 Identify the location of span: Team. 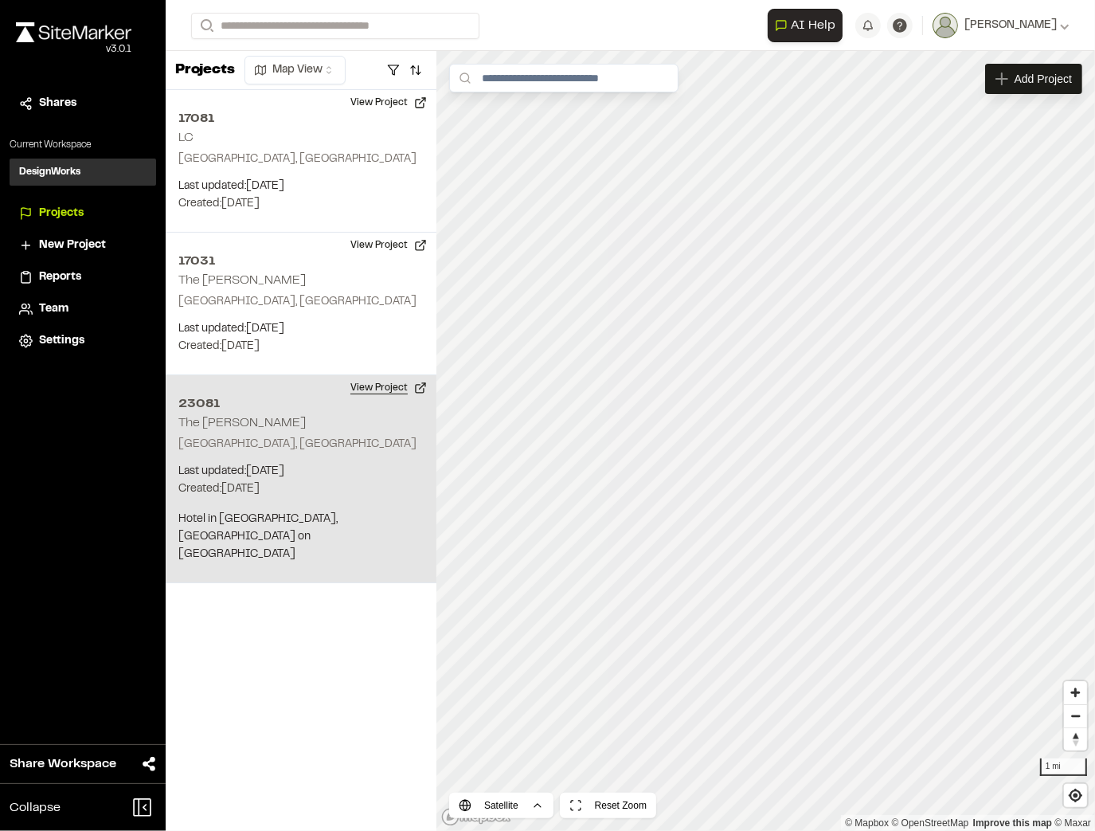
(53, 309).